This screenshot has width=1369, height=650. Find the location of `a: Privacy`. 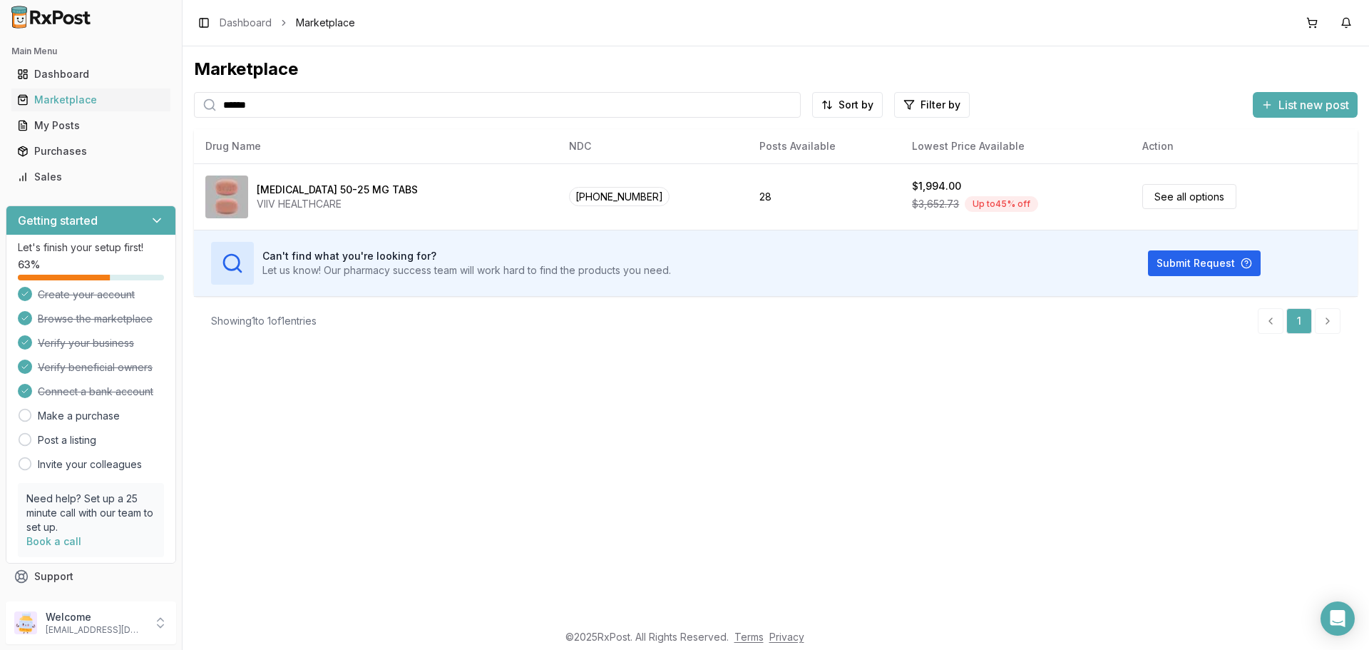

a: Privacy is located at coordinates (787, 636).